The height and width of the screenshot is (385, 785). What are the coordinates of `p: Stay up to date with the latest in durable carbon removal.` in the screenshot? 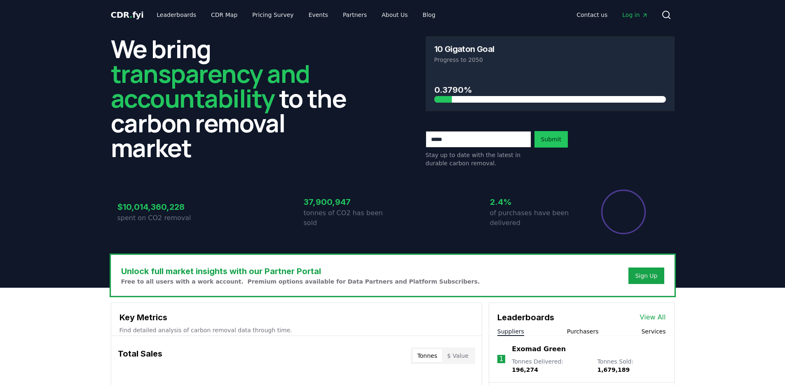 It's located at (479, 159).